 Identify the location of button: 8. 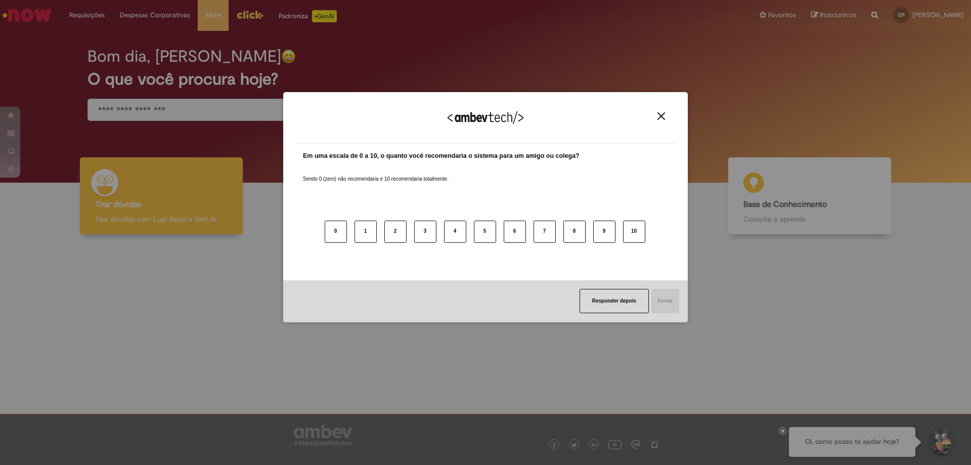
(575, 232).